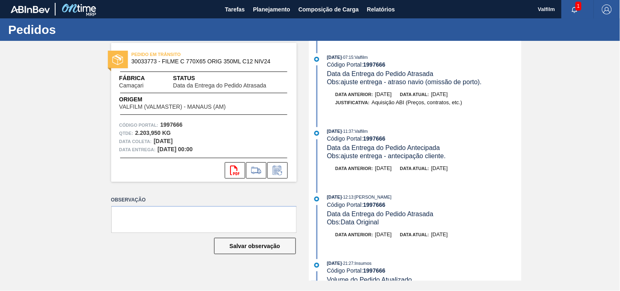 This screenshot has width=620, height=291. What do you see at coordinates (118, 60) in the screenshot?
I see `img: status` at bounding box center [118, 60].